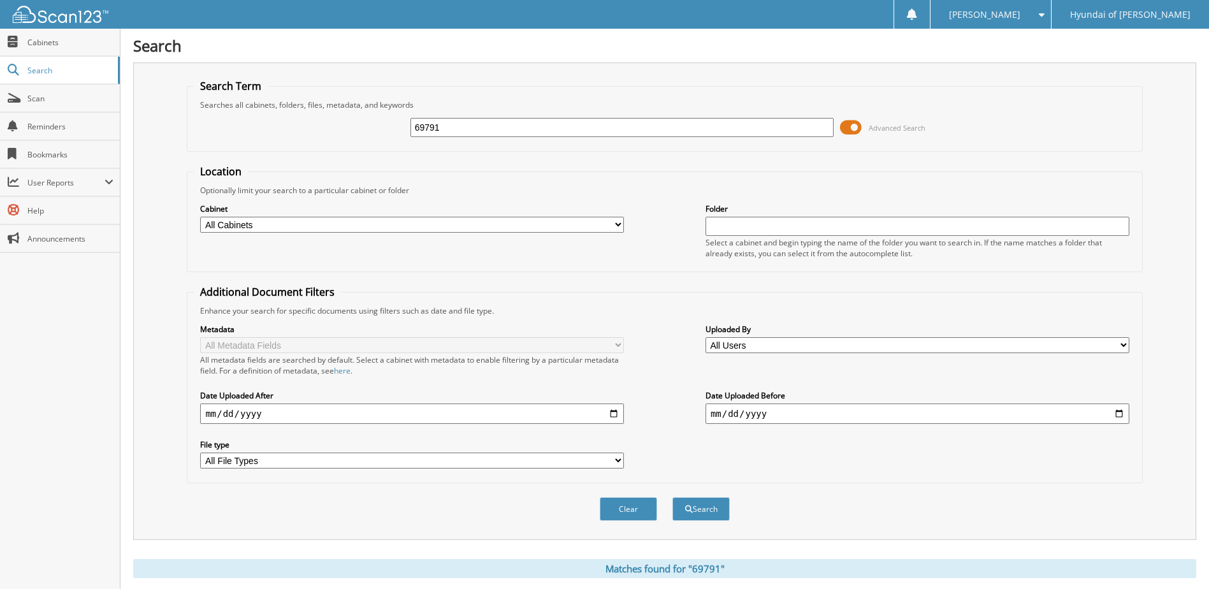  I want to click on span: Announcements, so click(70, 238).